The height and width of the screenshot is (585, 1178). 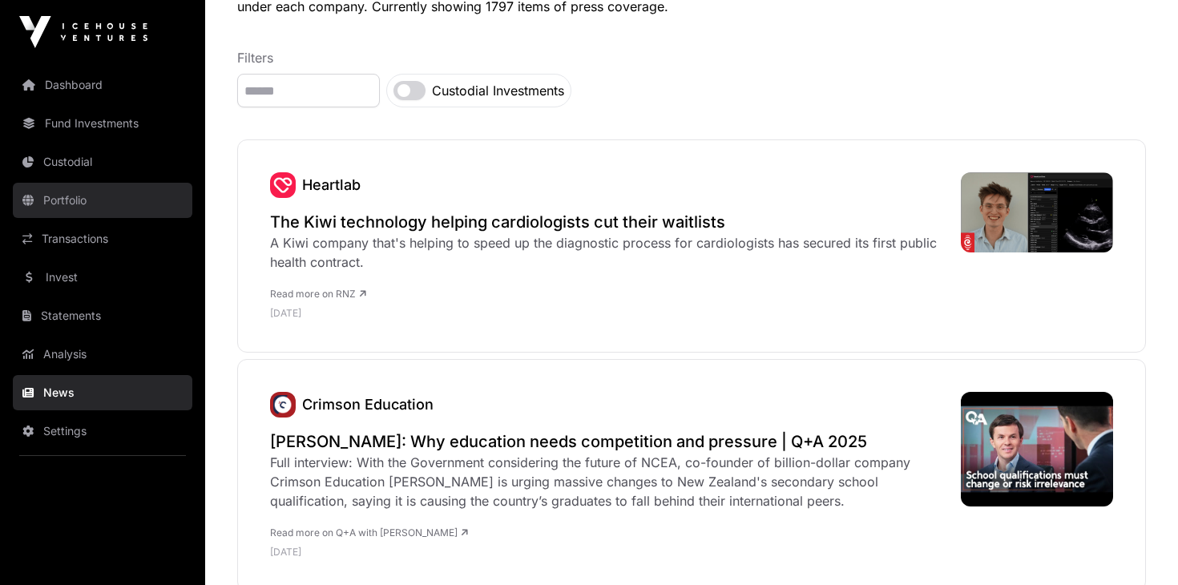 I want to click on div: Full interview: With the Government considering the future of NCEA, co-founder of billion-dollar ..., so click(x=608, y=482).